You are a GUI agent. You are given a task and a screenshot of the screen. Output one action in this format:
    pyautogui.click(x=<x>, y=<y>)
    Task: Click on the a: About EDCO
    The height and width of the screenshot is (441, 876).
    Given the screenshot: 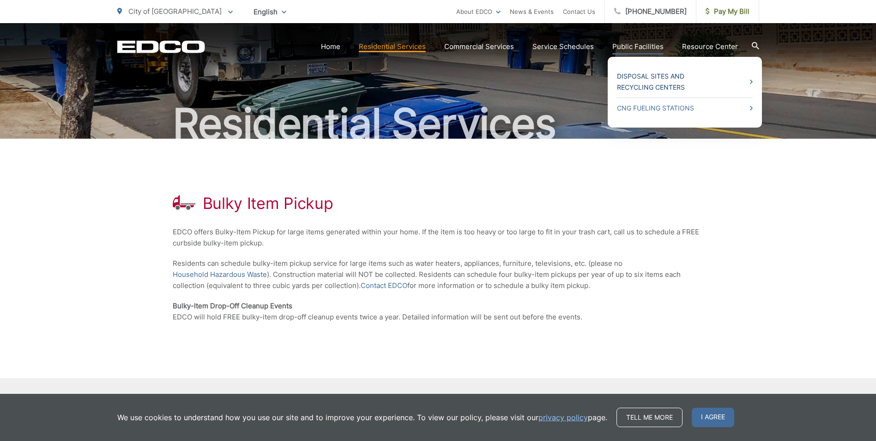 What is the action you would take?
    pyautogui.click(x=478, y=12)
    